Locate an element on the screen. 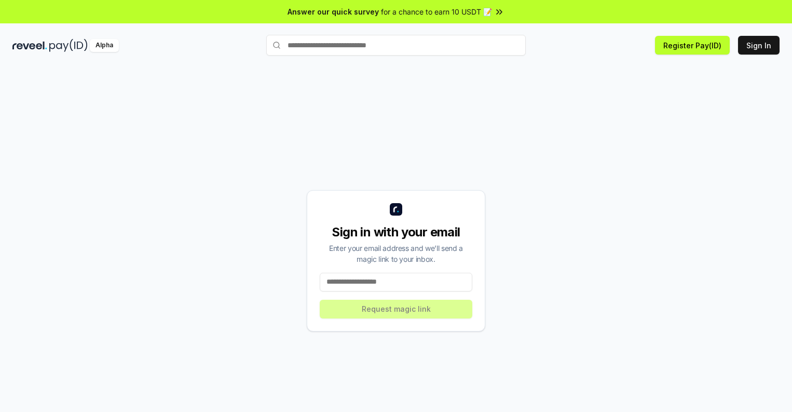 Image resolution: width=792 pixels, height=412 pixels. button: Register Pay(ID) is located at coordinates (693, 45).